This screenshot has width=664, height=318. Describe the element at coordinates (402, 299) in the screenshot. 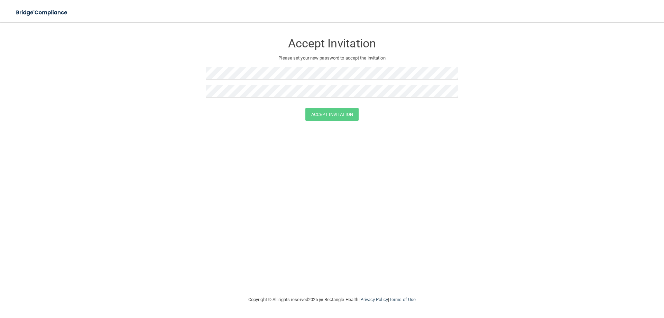

I see `a: Terms of Use` at that location.